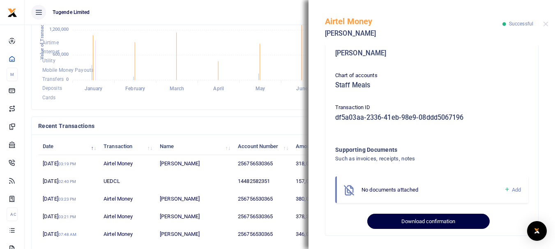 The width and height of the screenshot is (555, 249). Describe the element at coordinates (262, 182) in the screenshot. I see `td: 14482582351` at that location.